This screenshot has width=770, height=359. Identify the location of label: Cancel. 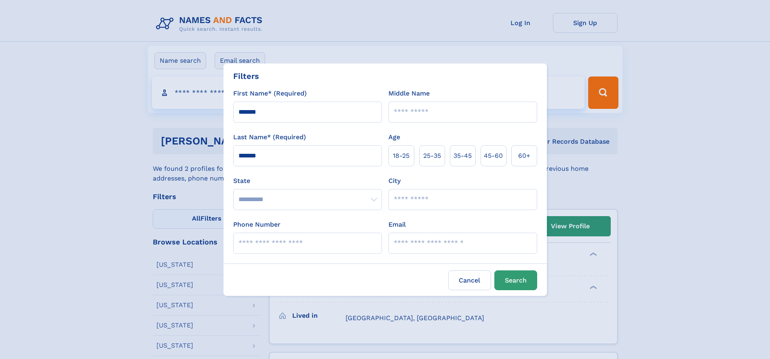
(470, 280).